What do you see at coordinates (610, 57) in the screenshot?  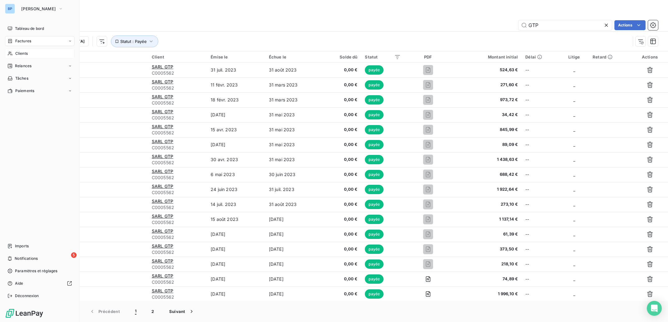 I see `div: Retard` at bounding box center [610, 57].